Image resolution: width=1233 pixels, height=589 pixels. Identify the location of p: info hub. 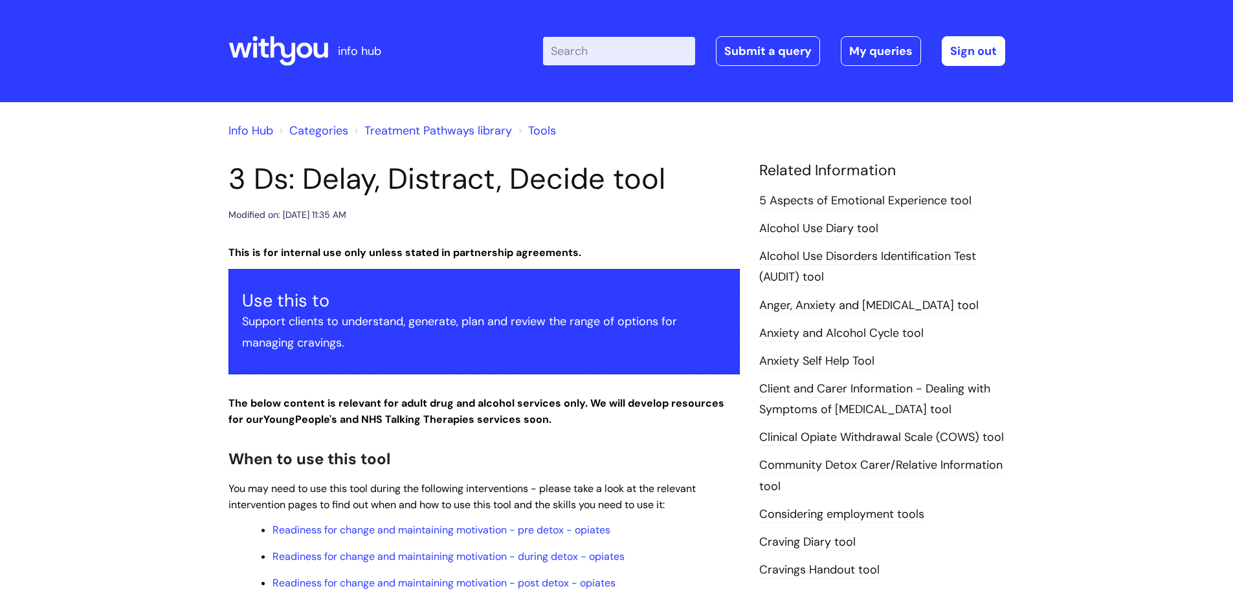
(359, 51).